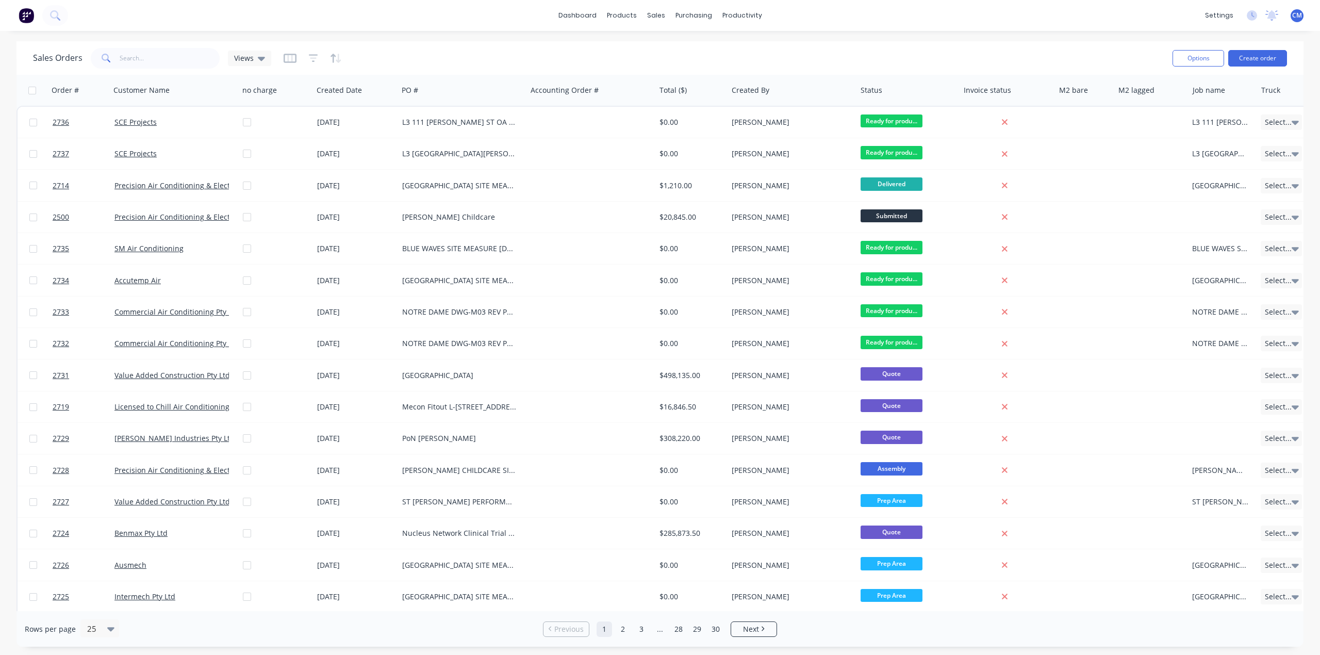 Image resolution: width=1320 pixels, height=655 pixels. What do you see at coordinates (569, 629) in the screenshot?
I see `span: Previous` at bounding box center [569, 629].